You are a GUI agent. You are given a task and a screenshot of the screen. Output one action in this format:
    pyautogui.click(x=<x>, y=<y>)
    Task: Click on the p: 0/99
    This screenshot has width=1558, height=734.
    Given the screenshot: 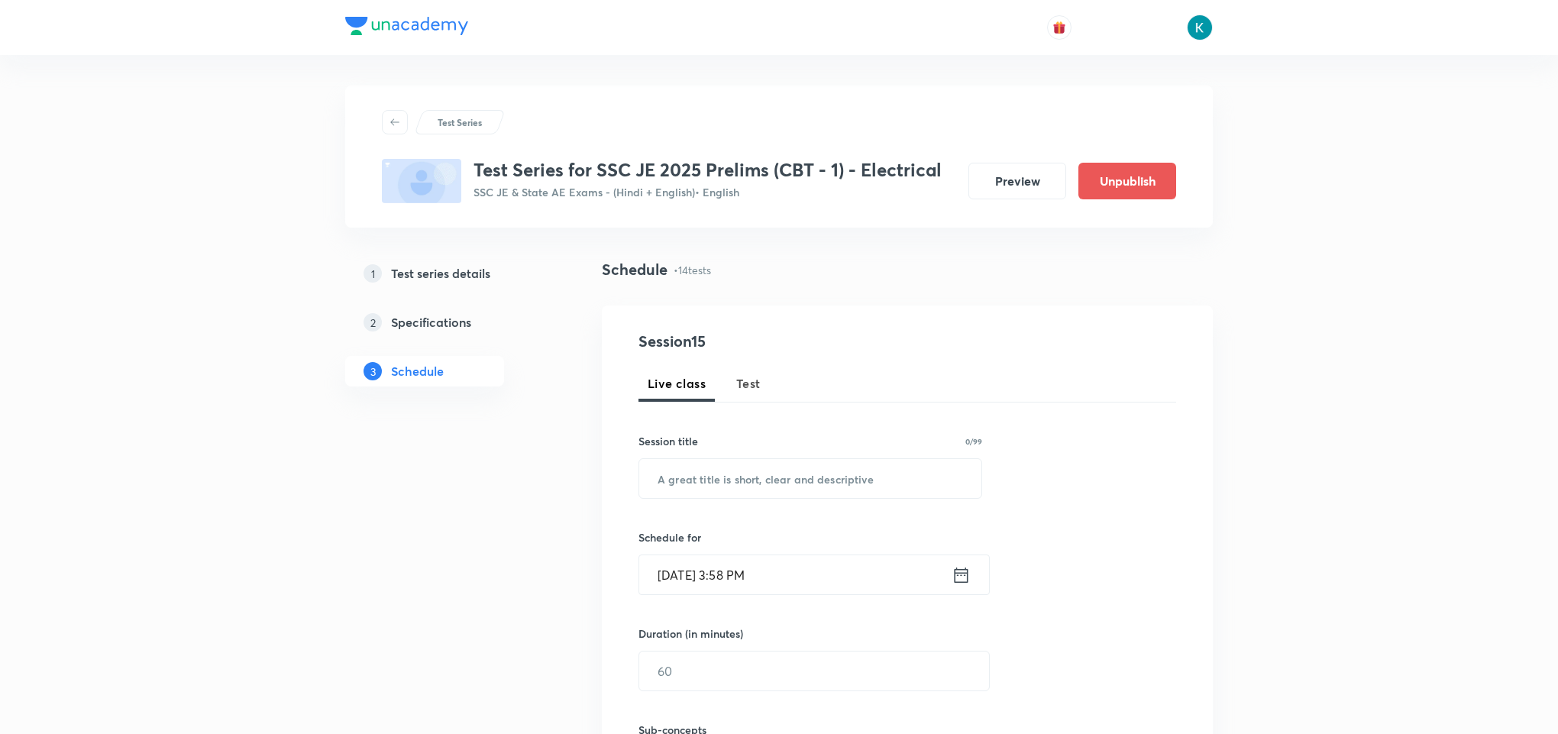 What is the action you would take?
    pyautogui.click(x=974, y=441)
    